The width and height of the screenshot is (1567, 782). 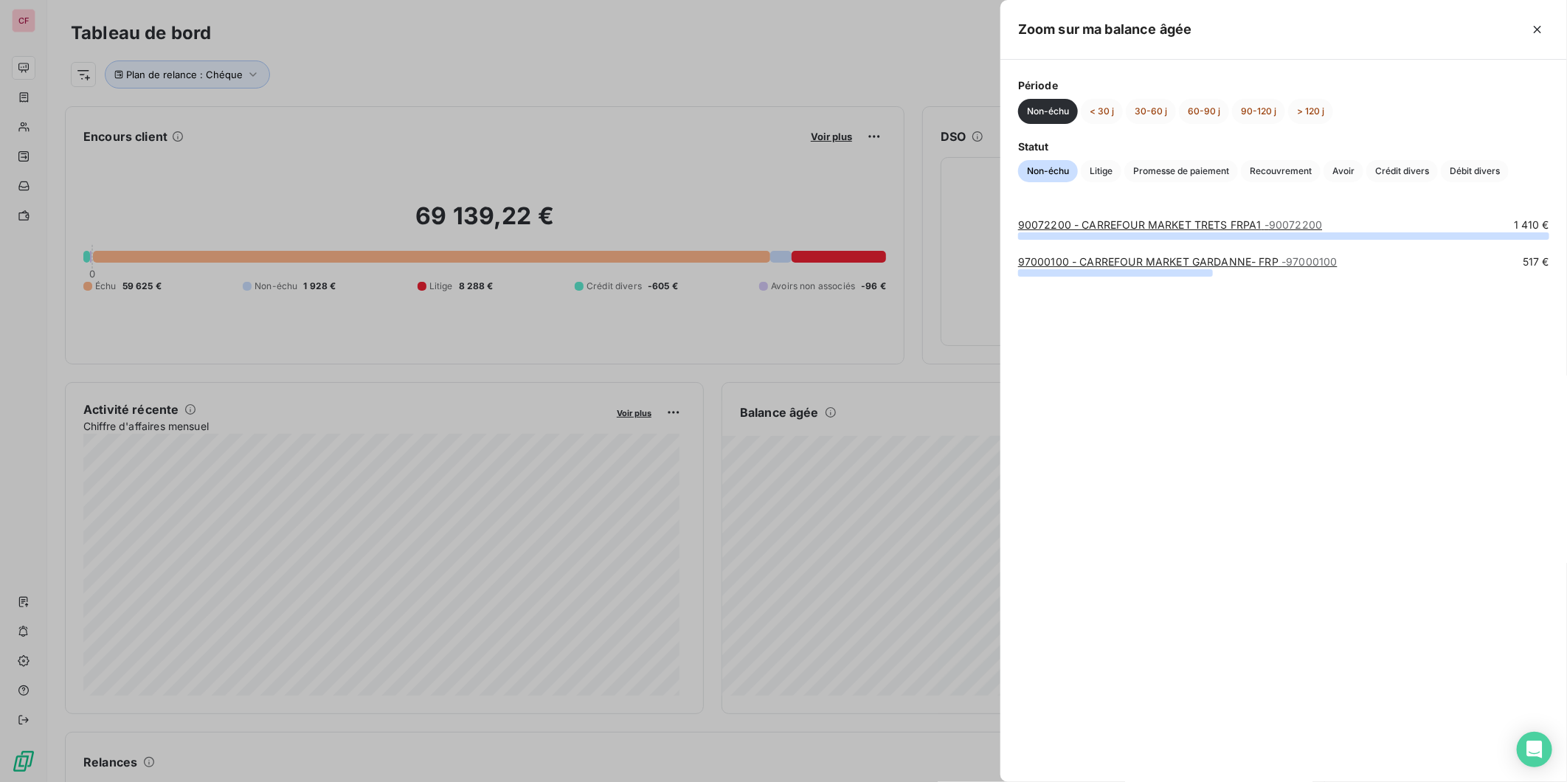 What do you see at coordinates (1048, 171) in the screenshot?
I see `span: Non-échu` at bounding box center [1048, 171].